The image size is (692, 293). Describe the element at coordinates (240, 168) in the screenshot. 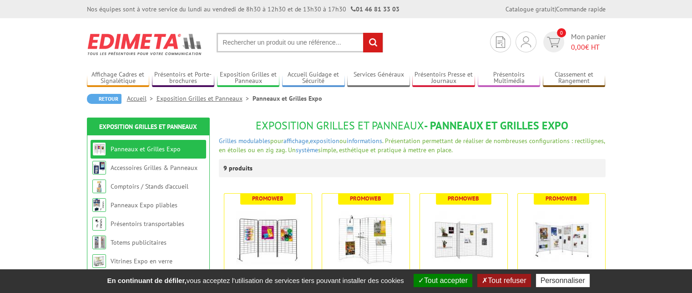

I see `p: 9 produits` at that location.